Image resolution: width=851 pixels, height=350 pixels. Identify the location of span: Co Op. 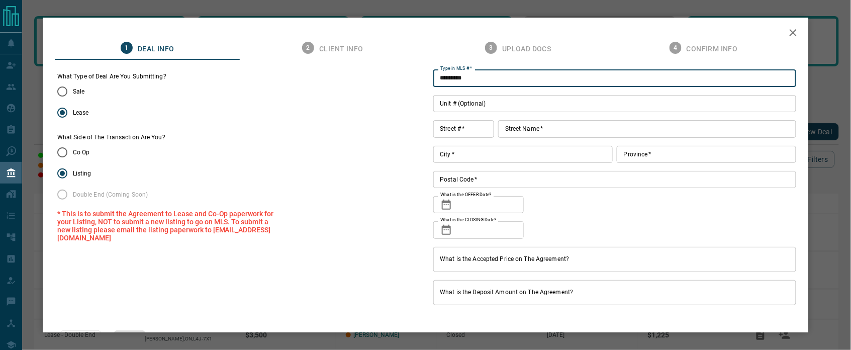
(81, 152).